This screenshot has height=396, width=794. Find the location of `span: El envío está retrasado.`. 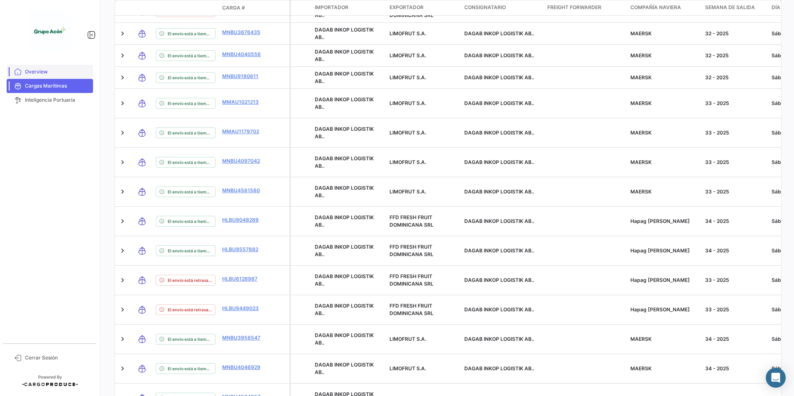

span: El envío está retrasado. is located at coordinates (190, 280).